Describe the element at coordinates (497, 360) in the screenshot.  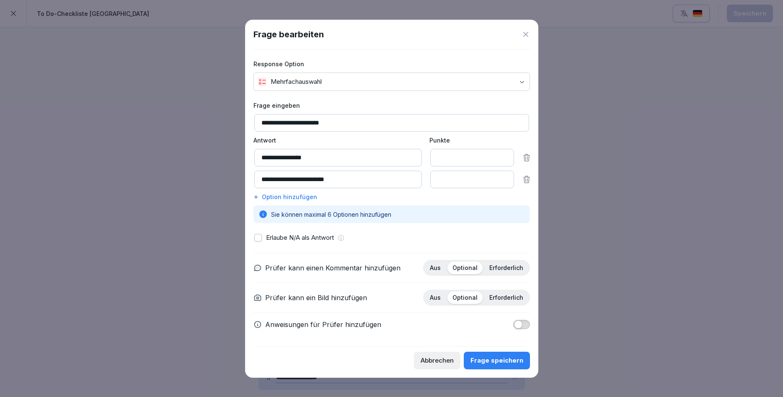
I see `button: Frage speichern` at that location.